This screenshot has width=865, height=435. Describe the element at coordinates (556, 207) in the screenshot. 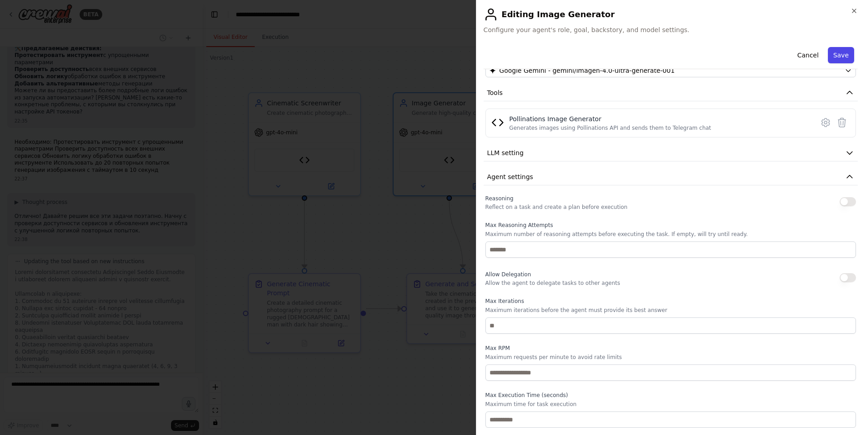

I see `p: Reflect on a task and create a plan before execution` at that location.